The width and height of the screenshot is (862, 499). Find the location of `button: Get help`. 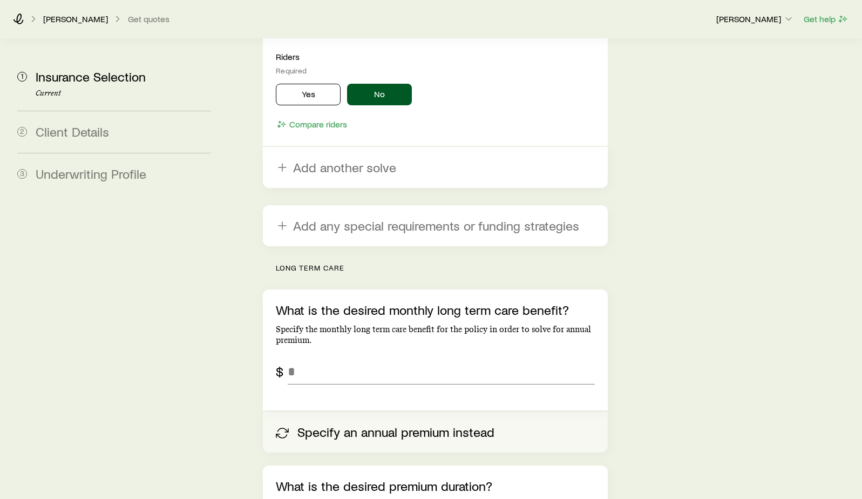

button: Get help is located at coordinates (826, 19).